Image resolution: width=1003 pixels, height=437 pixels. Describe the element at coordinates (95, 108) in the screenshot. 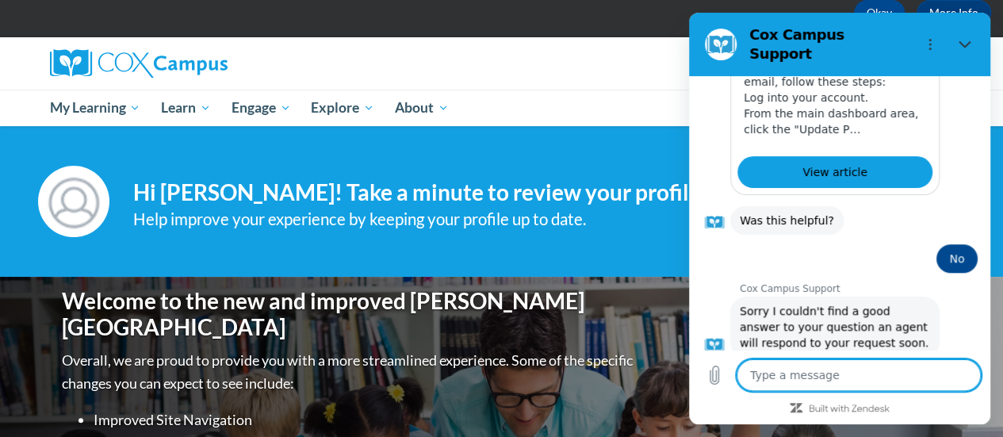

I see `a: My Learning` at that location.